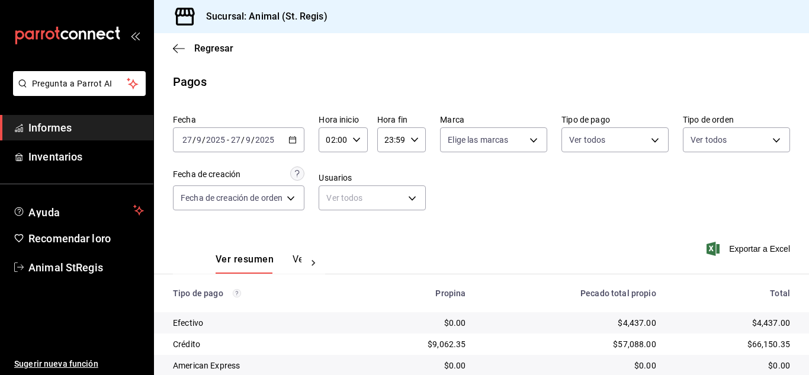 This screenshot has width=809, height=375. Describe the element at coordinates (66, 267) in the screenshot. I see `font: Animal StRegis` at that location.